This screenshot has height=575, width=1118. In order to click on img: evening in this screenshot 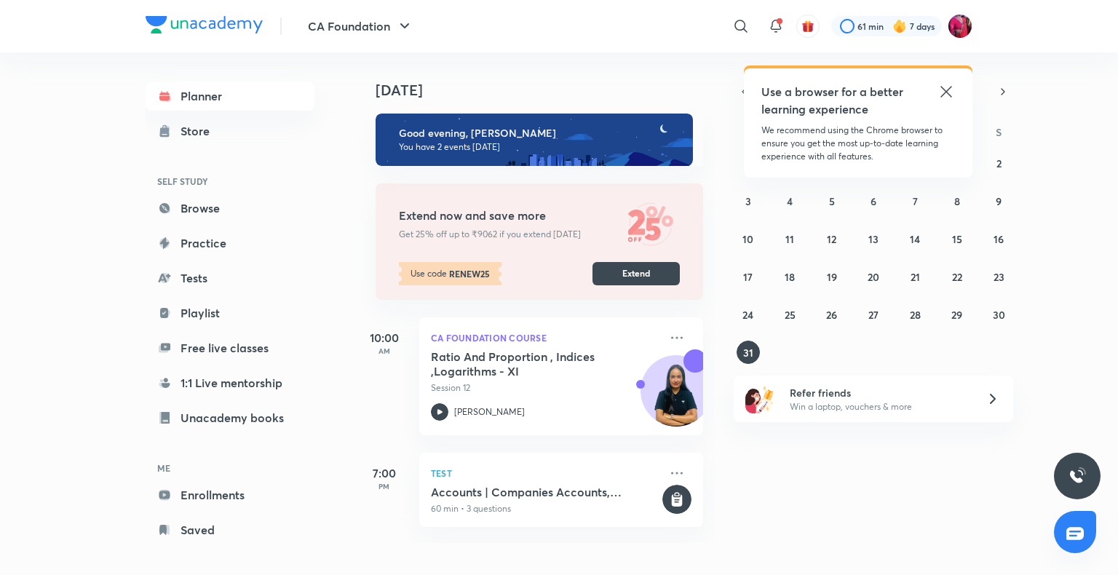, I will do `click(534, 140)`.